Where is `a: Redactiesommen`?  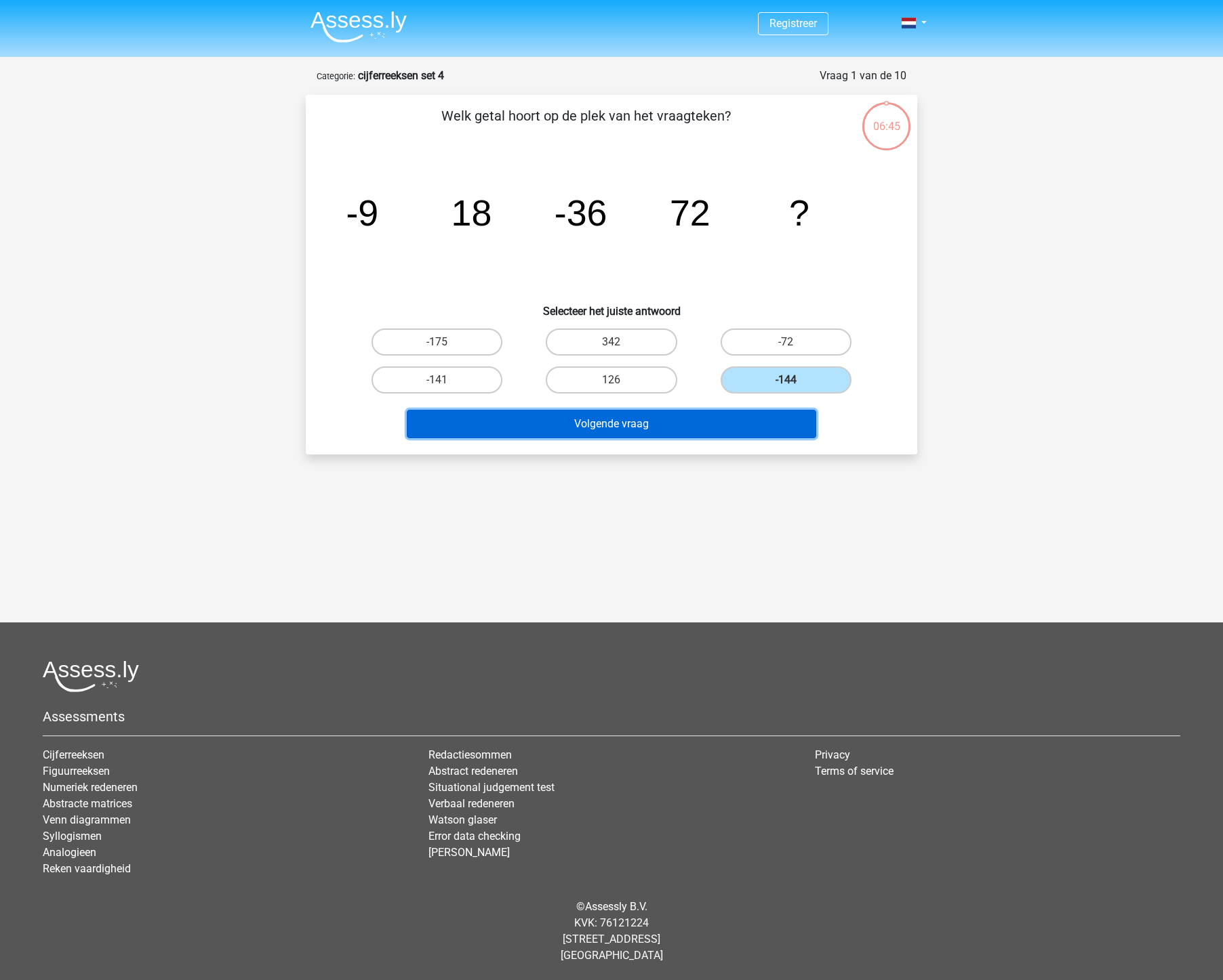
a: Redactiesommen is located at coordinates (470, 754).